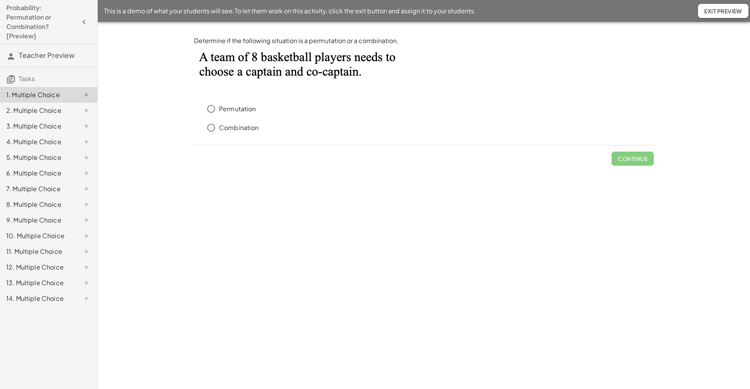 This screenshot has height=389, width=750. Describe the element at coordinates (723, 11) in the screenshot. I see `button: Exit Preview` at that location.